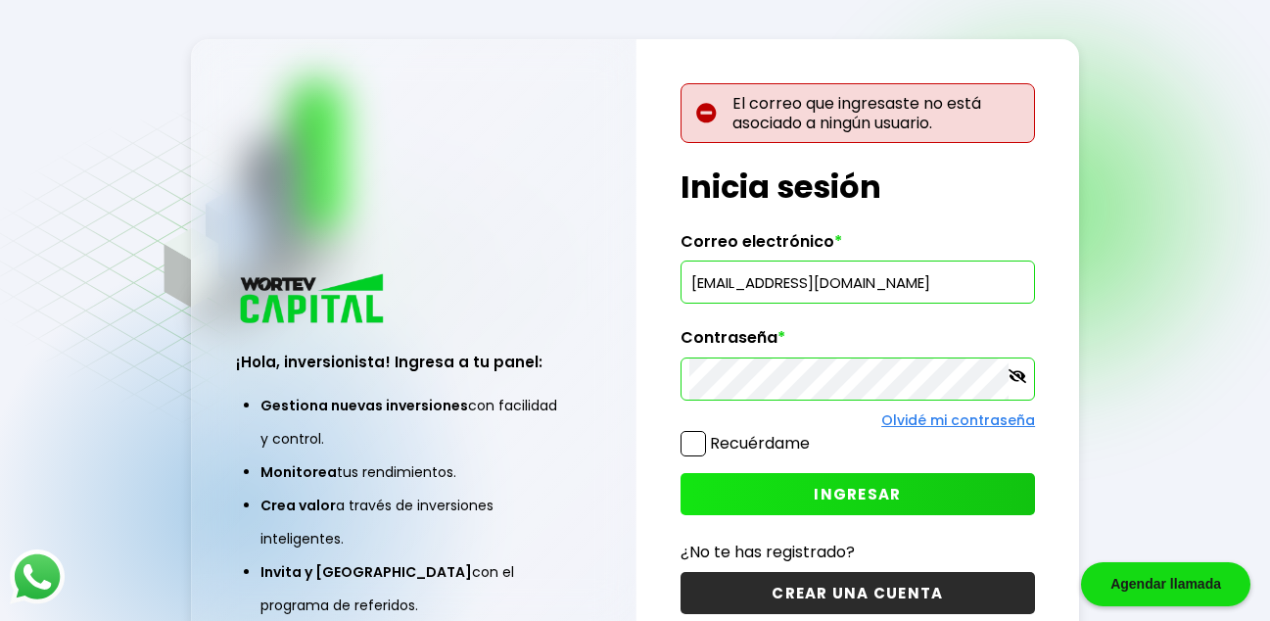  What do you see at coordinates (37, 577) in the screenshot?
I see `img: logos_whatsapp-icon.242b2217.svg` at bounding box center [37, 577].